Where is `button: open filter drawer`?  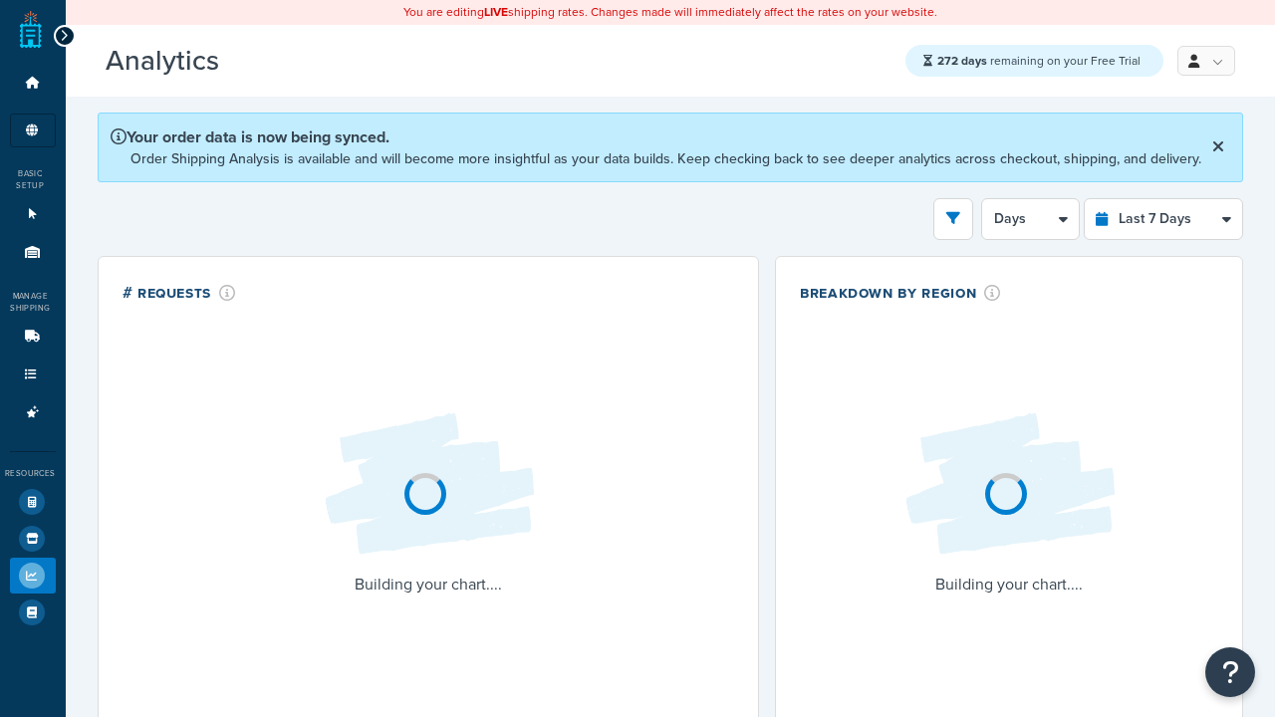 button: open filter drawer is located at coordinates (953, 219).